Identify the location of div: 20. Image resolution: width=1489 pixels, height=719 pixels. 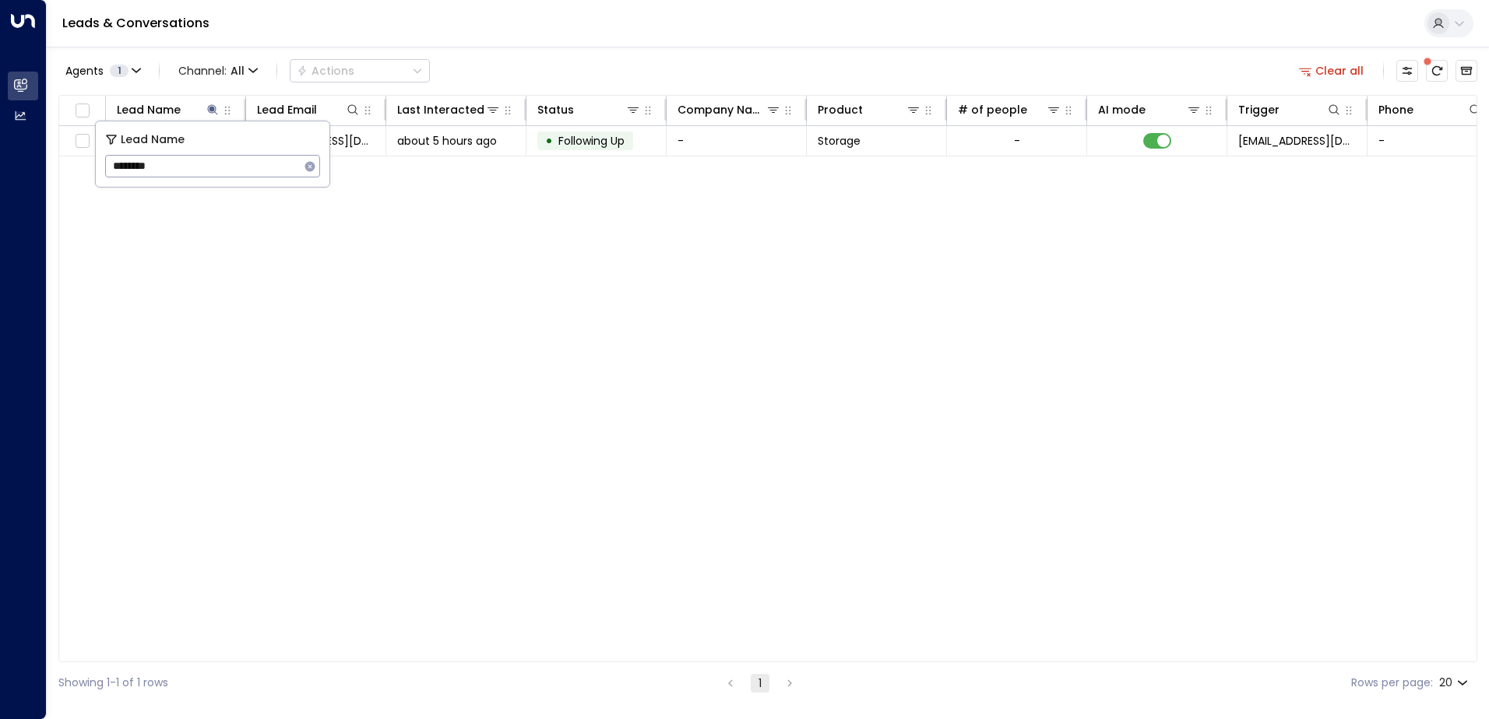
(1454, 683).